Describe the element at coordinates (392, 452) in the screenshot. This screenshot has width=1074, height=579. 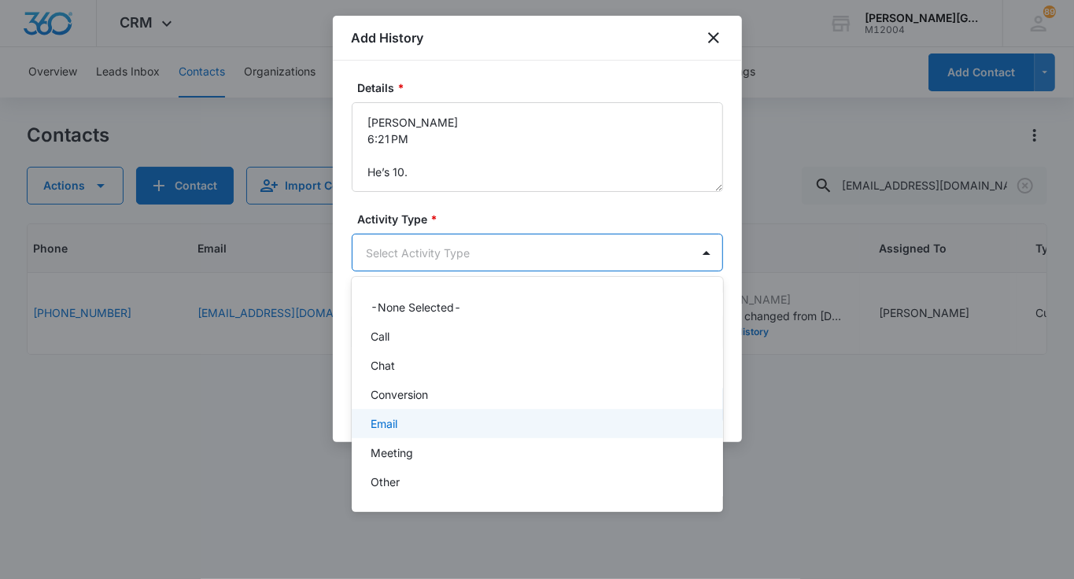
I see `p: Meeting` at that location.